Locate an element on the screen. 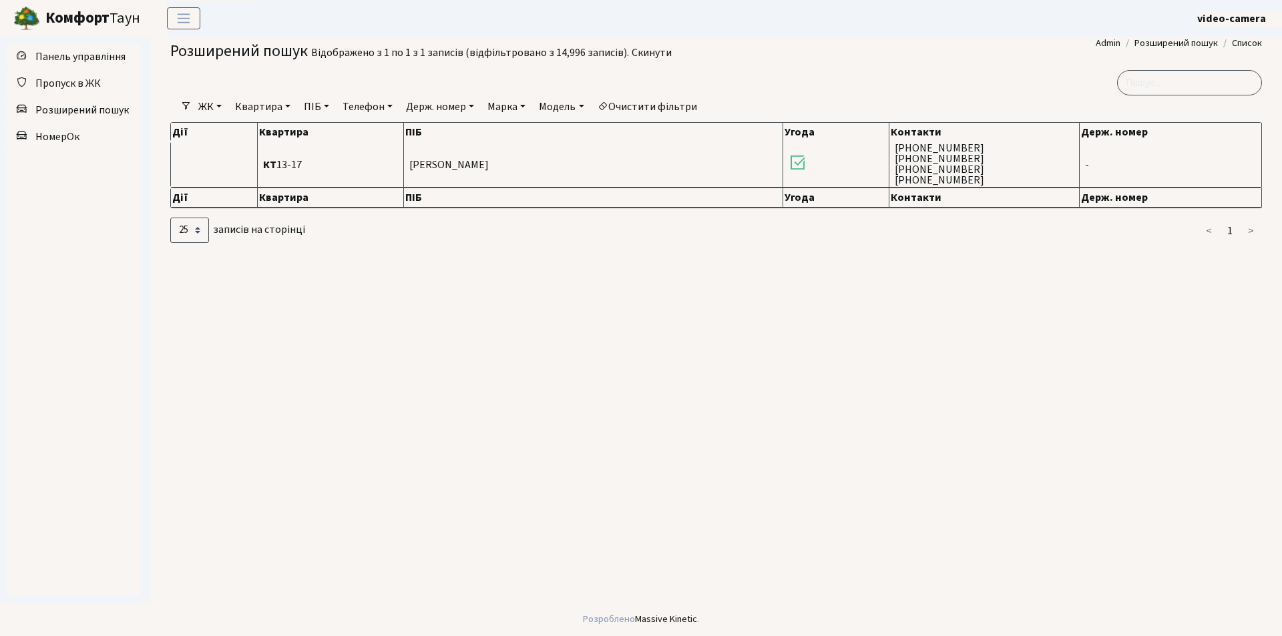 The width and height of the screenshot is (1282, 636). div: Розроблено . is located at coordinates (641, 619).